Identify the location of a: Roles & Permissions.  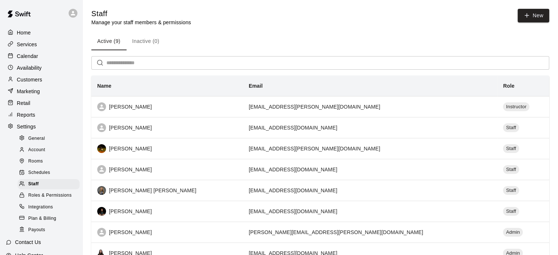
(50, 195).